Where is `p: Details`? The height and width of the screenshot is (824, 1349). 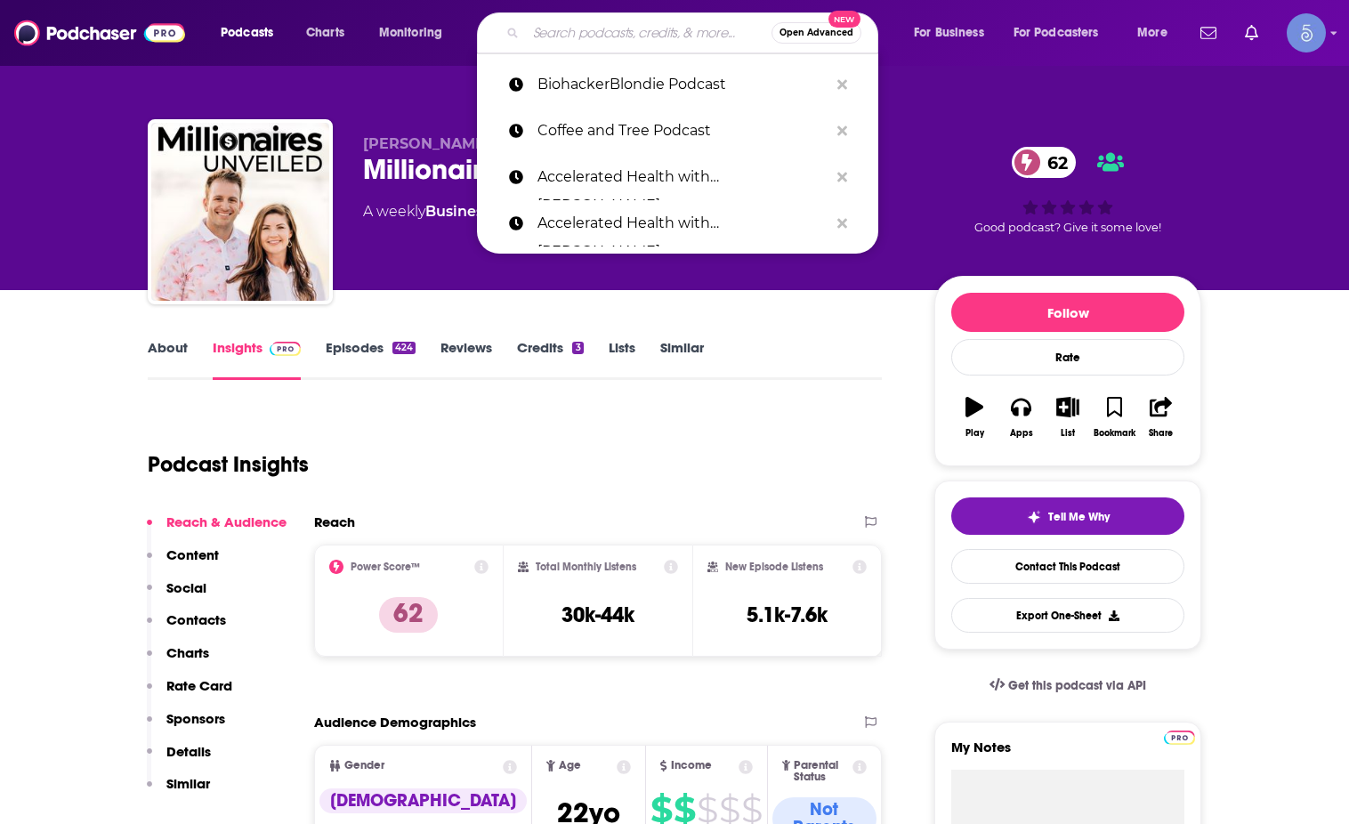
p: Details is located at coordinates (189, 751).